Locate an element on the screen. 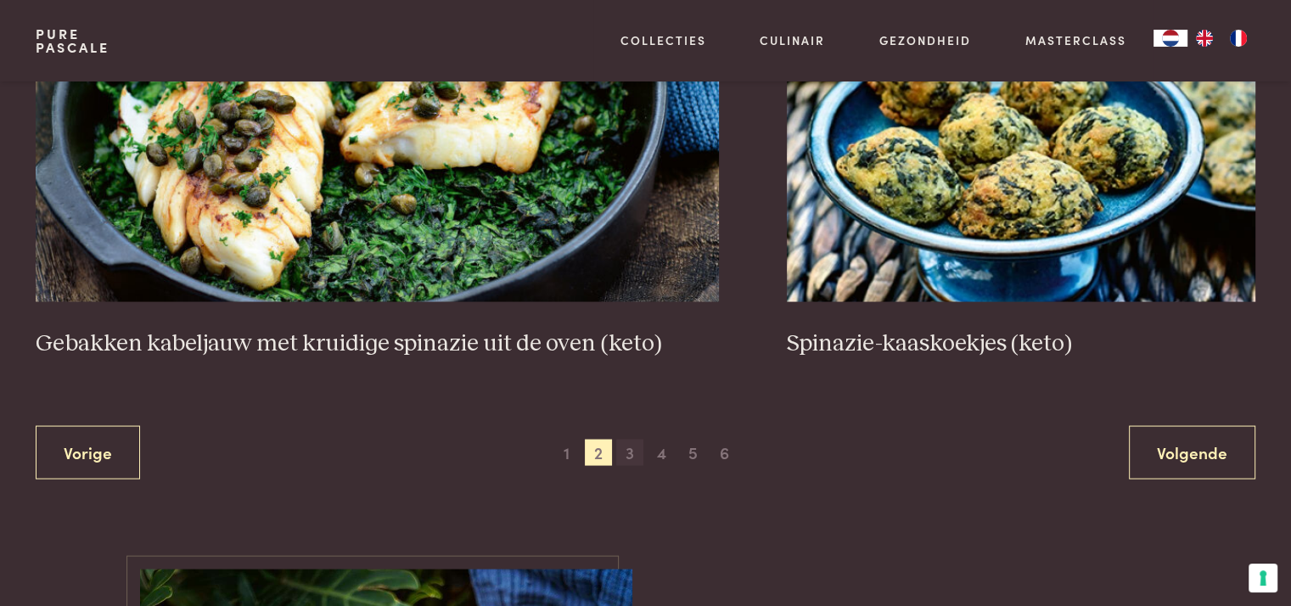 The image size is (1291, 606). a: Gezondheid is located at coordinates (925, 40).